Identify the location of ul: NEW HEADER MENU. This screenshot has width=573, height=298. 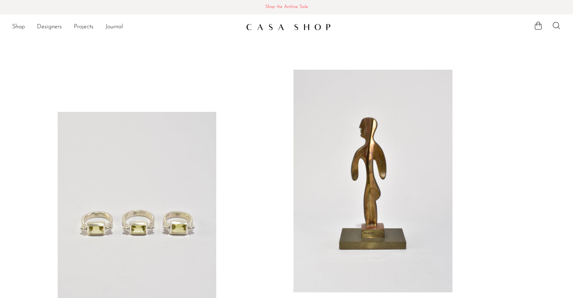
(126, 27).